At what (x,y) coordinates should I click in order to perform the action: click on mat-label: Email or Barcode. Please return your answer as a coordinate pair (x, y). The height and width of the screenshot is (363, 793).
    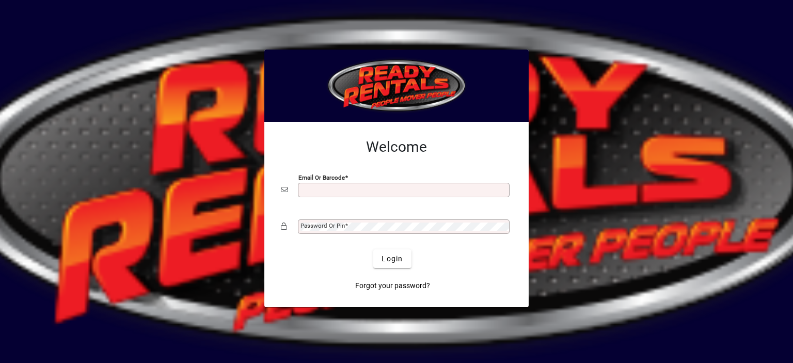
    Looking at the image, I should click on (322, 178).